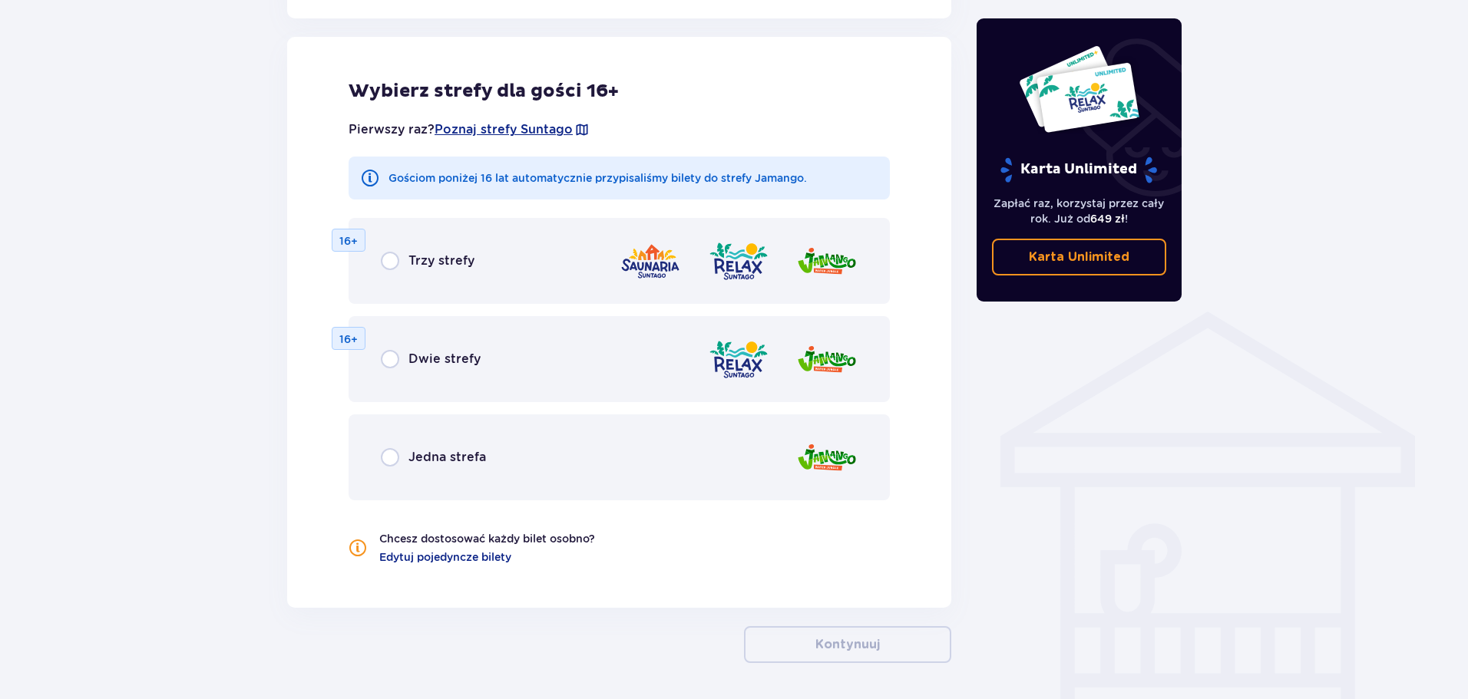 Image resolution: width=1468 pixels, height=699 pixels. I want to click on span: Poznaj strefy Suntago, so click(504, 130).